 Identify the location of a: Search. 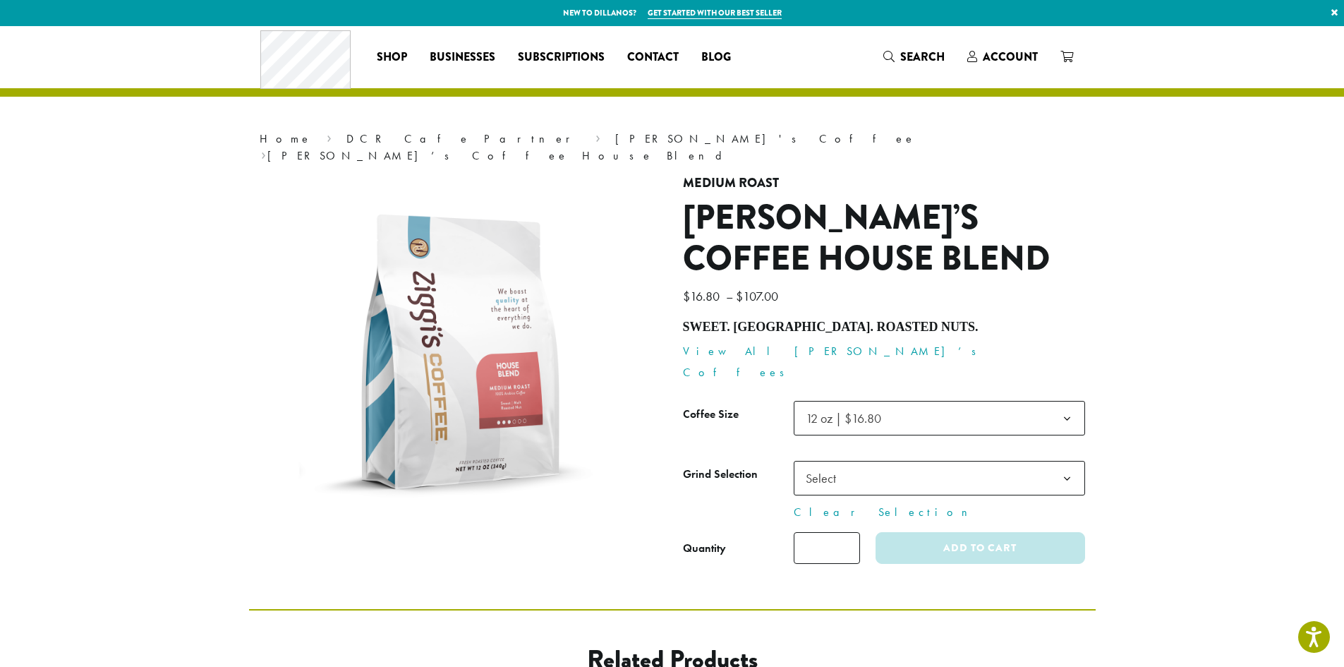
(913, 56).